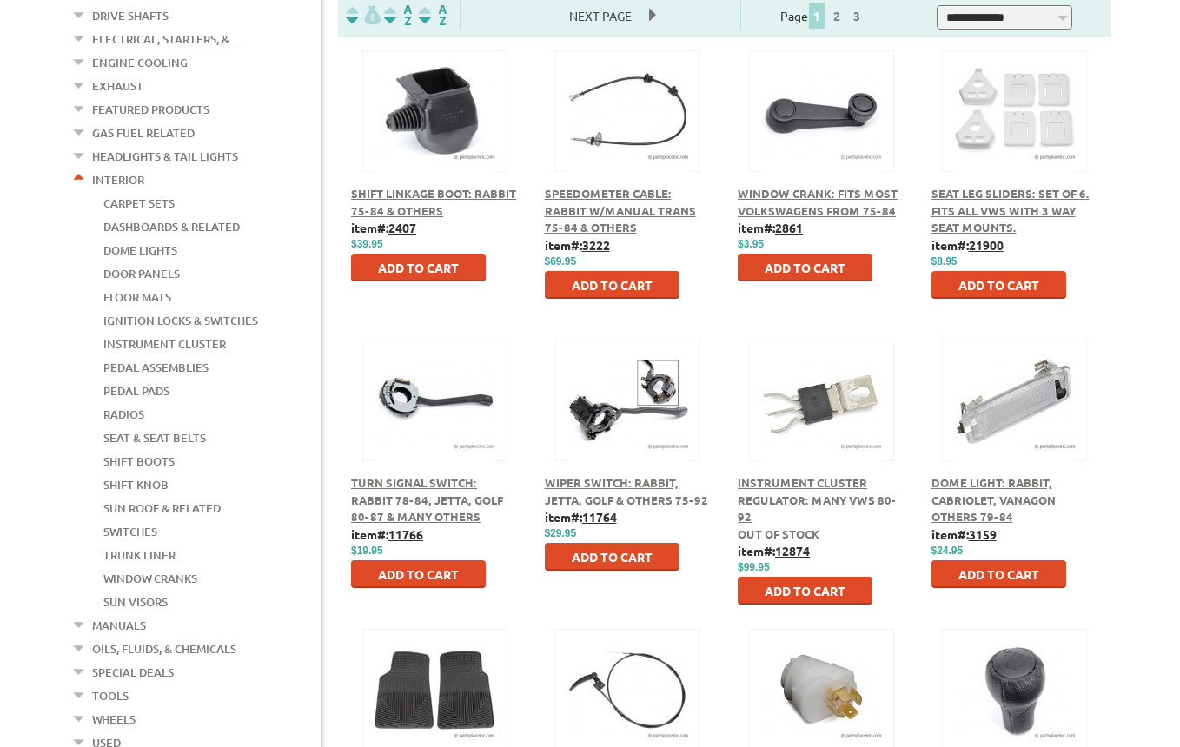  I want to click on a: Wiper Switch: Rabbit, Jetta, Golf & Others 75-92, so click(626, 491).